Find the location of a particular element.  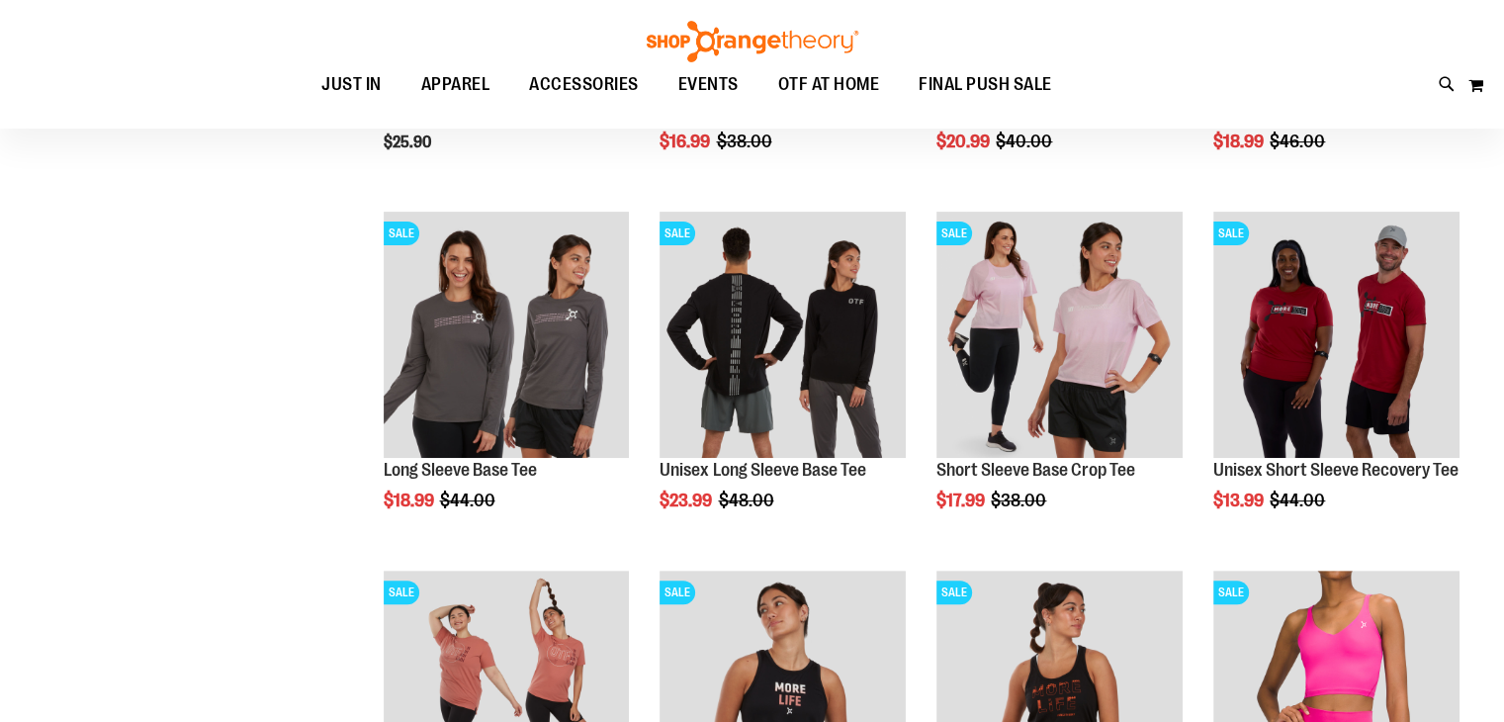

span: ACCESSORIES is located at coordinates (583, 84).